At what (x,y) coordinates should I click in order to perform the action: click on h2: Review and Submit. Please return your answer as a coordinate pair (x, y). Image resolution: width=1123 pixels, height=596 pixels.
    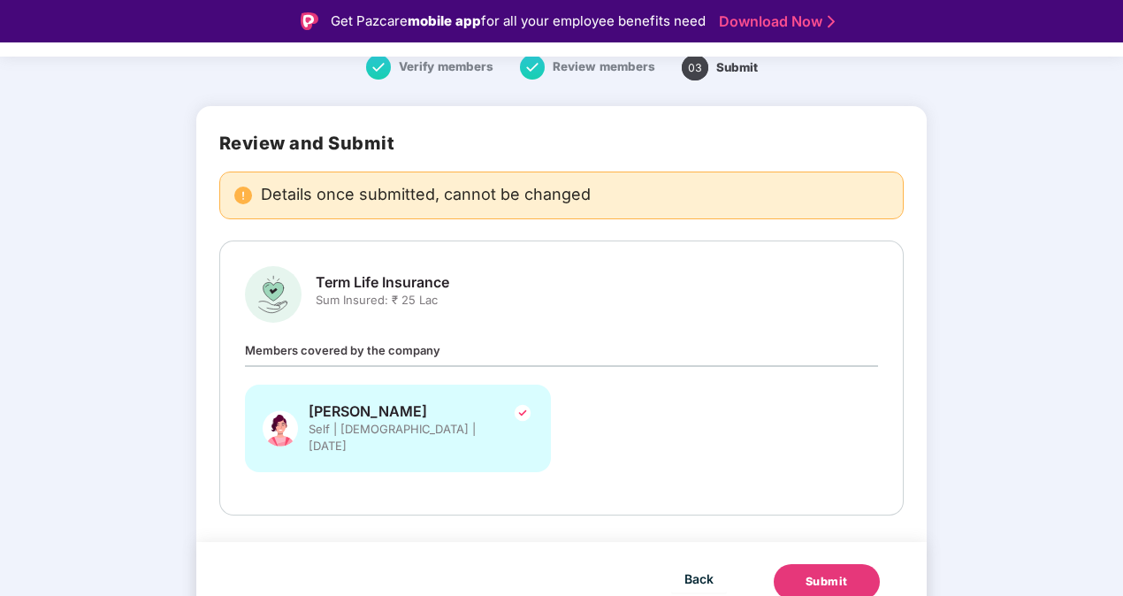
    Looking at the image, I should click on (562, 143).